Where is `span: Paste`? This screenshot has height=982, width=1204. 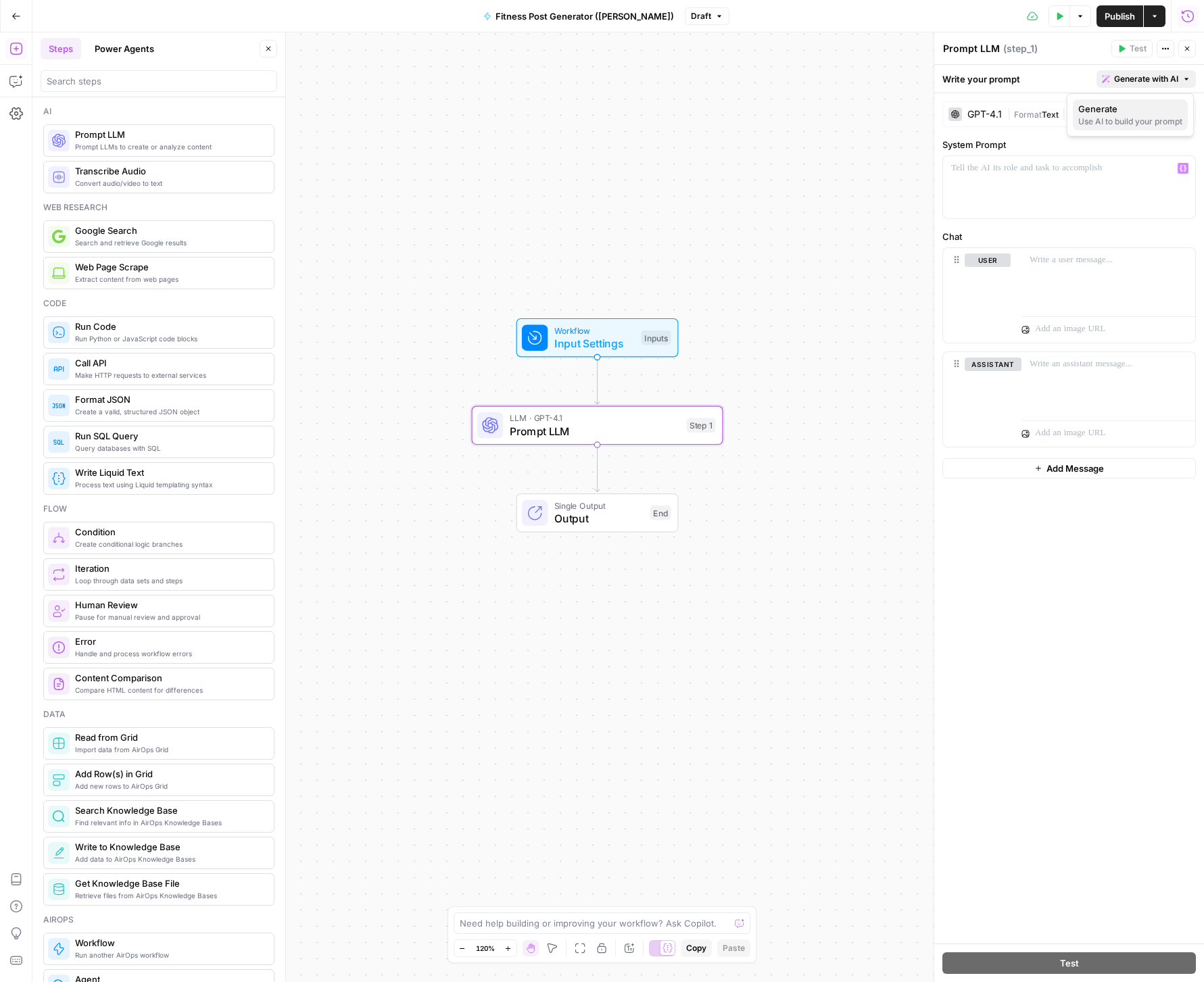
span: Paste is located at coordinates (733, 948).